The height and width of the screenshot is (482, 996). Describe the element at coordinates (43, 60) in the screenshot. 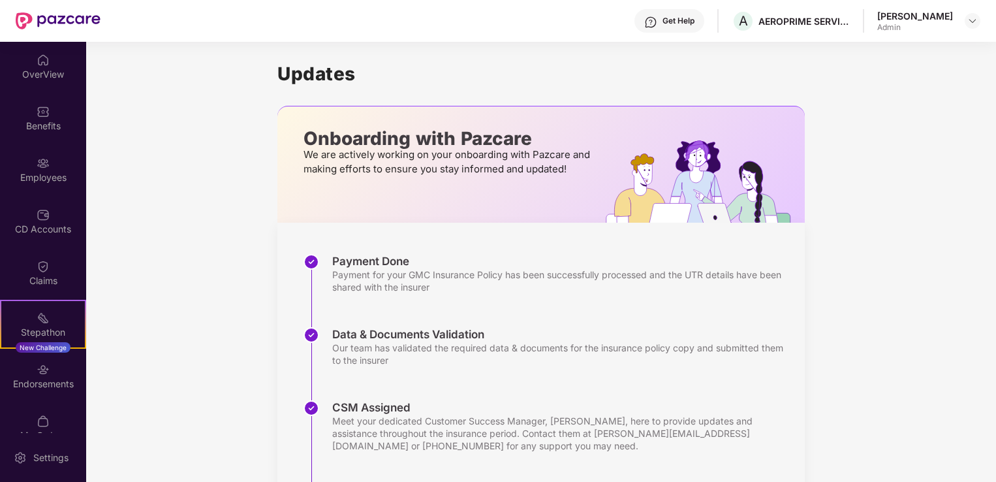

I see `img: svg+xml;base64,PHN2ZyBpZD0iSG9tZSIgeG1sbnM9Imh0dHA6Ly93d3cudzMub3JnLzIwMDAvc3ZnIiB3aWR0aD0iMjAiIG...` at that location.